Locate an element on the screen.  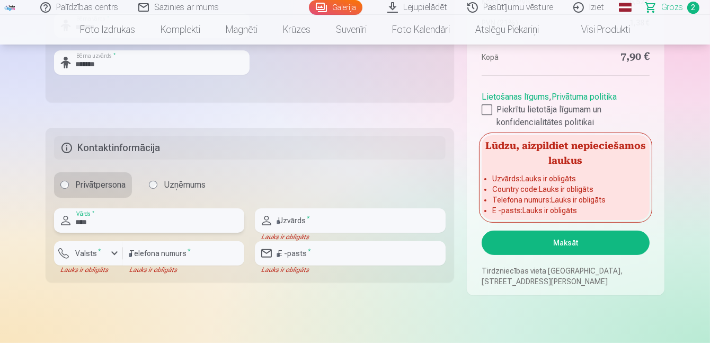
a: Komplekti is located at coordinates (180, 30).